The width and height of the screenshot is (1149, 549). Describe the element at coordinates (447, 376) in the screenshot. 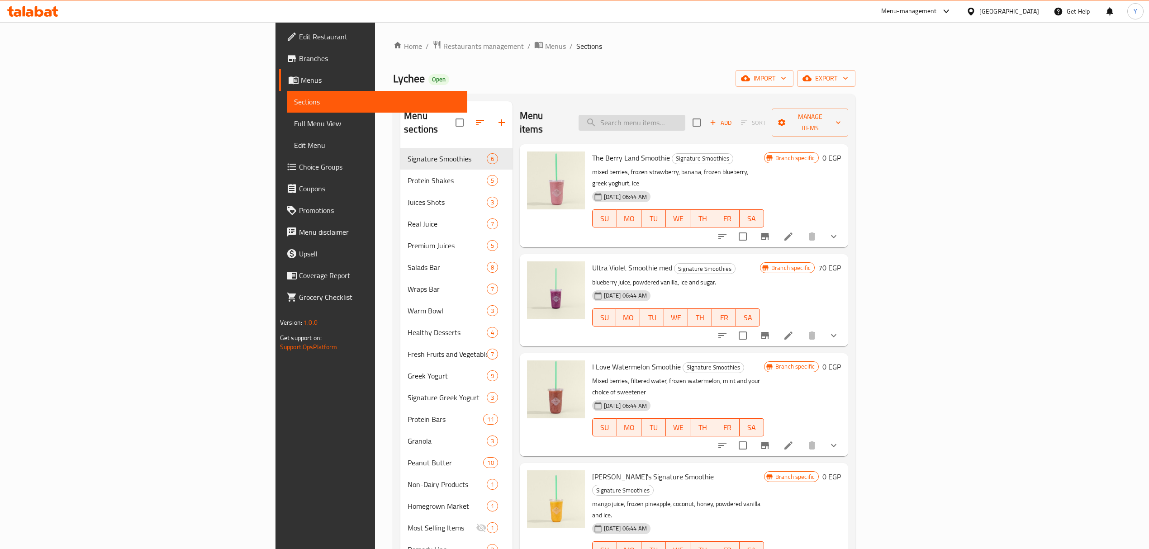

I see `span: Greek Yogurt` at that location.